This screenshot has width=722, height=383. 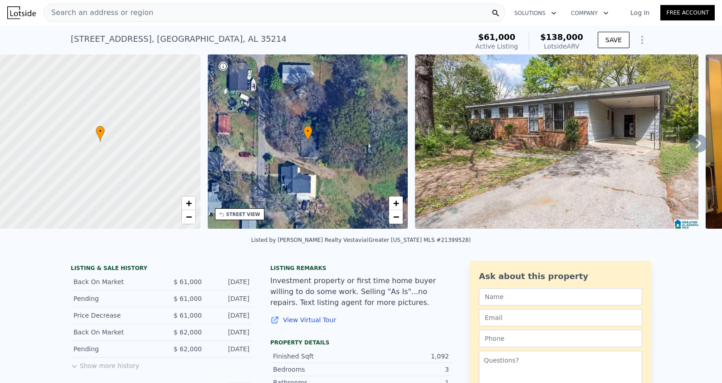 I want to click on button: Company, so click(x=590, y=13).